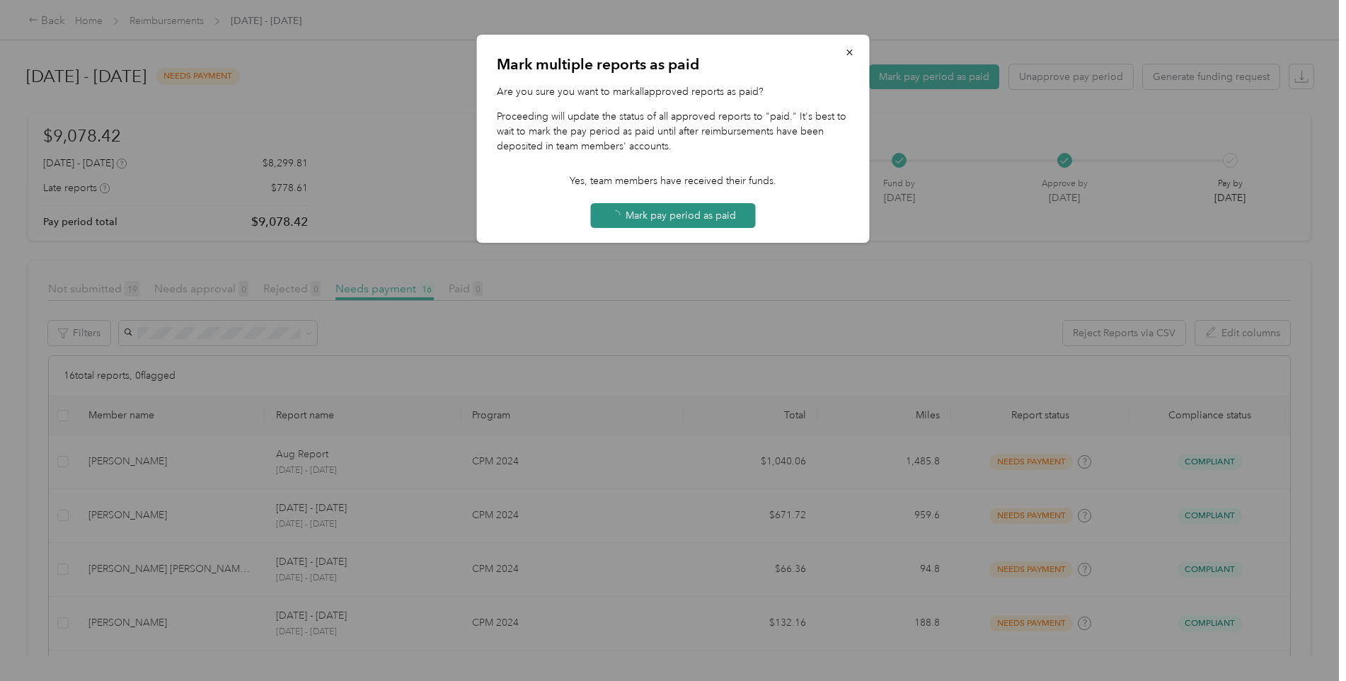 Image resolution: width=1346 pixels, height=681 pixels. What do you see at coordinates (673, 180) in the screenshot?
I see `p: Yes, team members have received their funds.` at bounding box center [673, 180].